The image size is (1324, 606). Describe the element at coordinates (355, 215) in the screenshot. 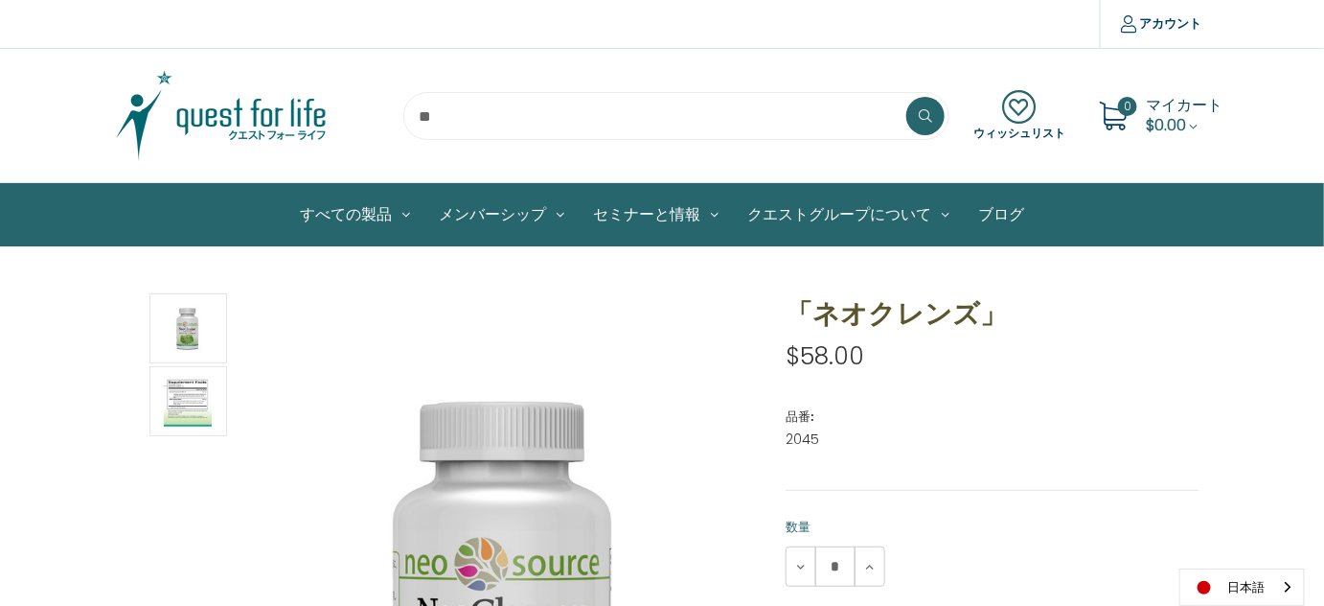

I see `a: All Products` at that location.